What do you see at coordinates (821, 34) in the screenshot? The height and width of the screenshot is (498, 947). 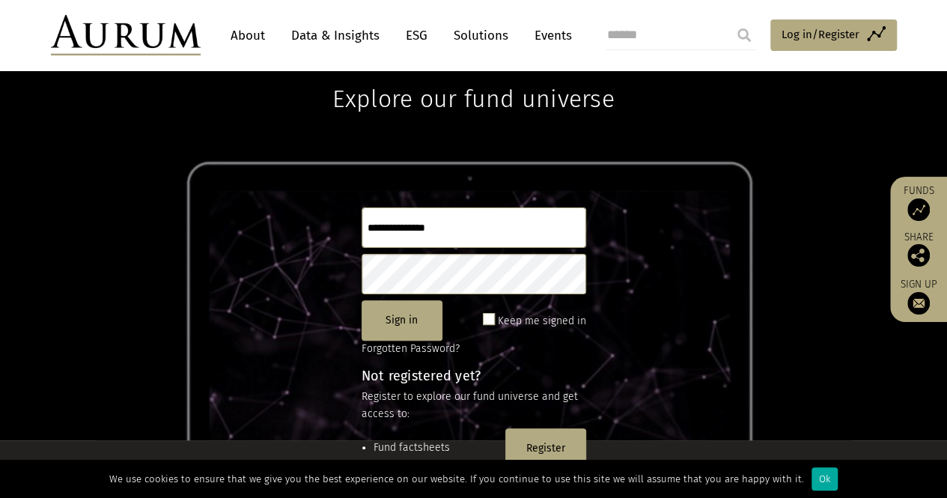 I see `span: Log in/Register` at bounding box center [821, 34].